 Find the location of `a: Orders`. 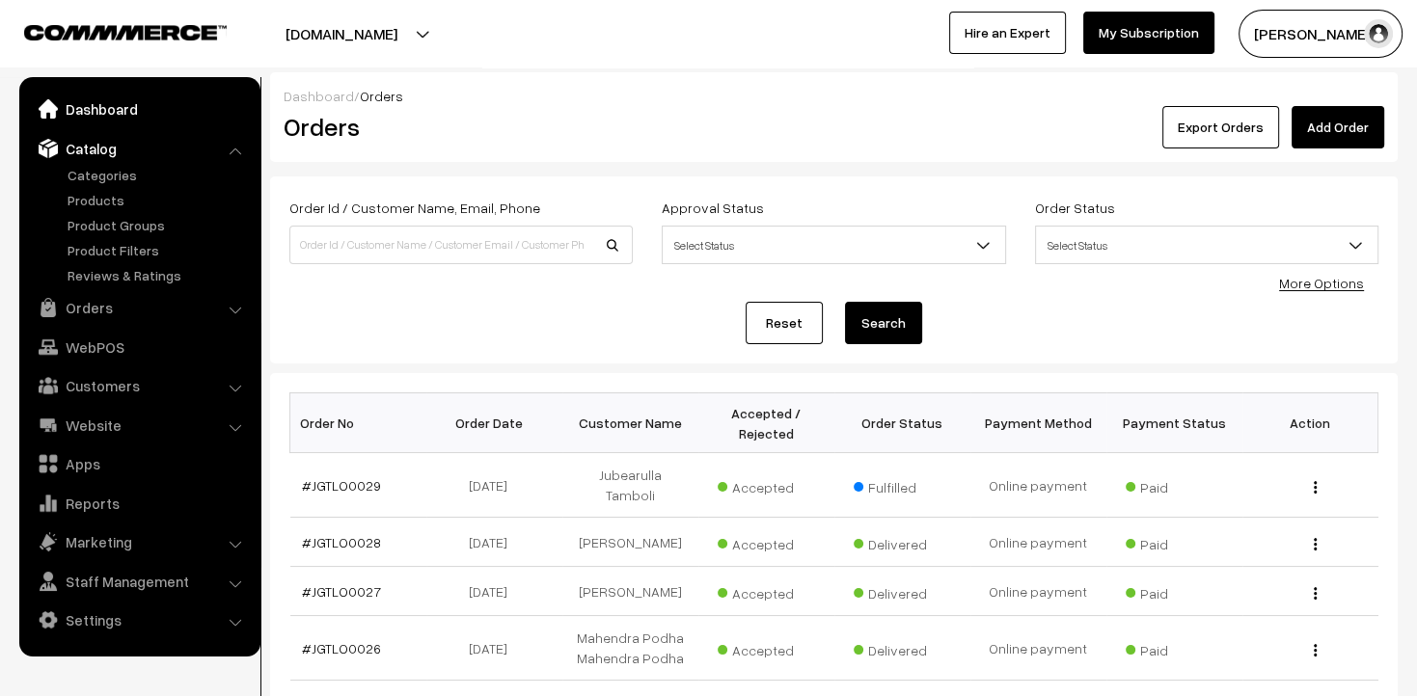

a: Orders is located at coordinates (139, 308).